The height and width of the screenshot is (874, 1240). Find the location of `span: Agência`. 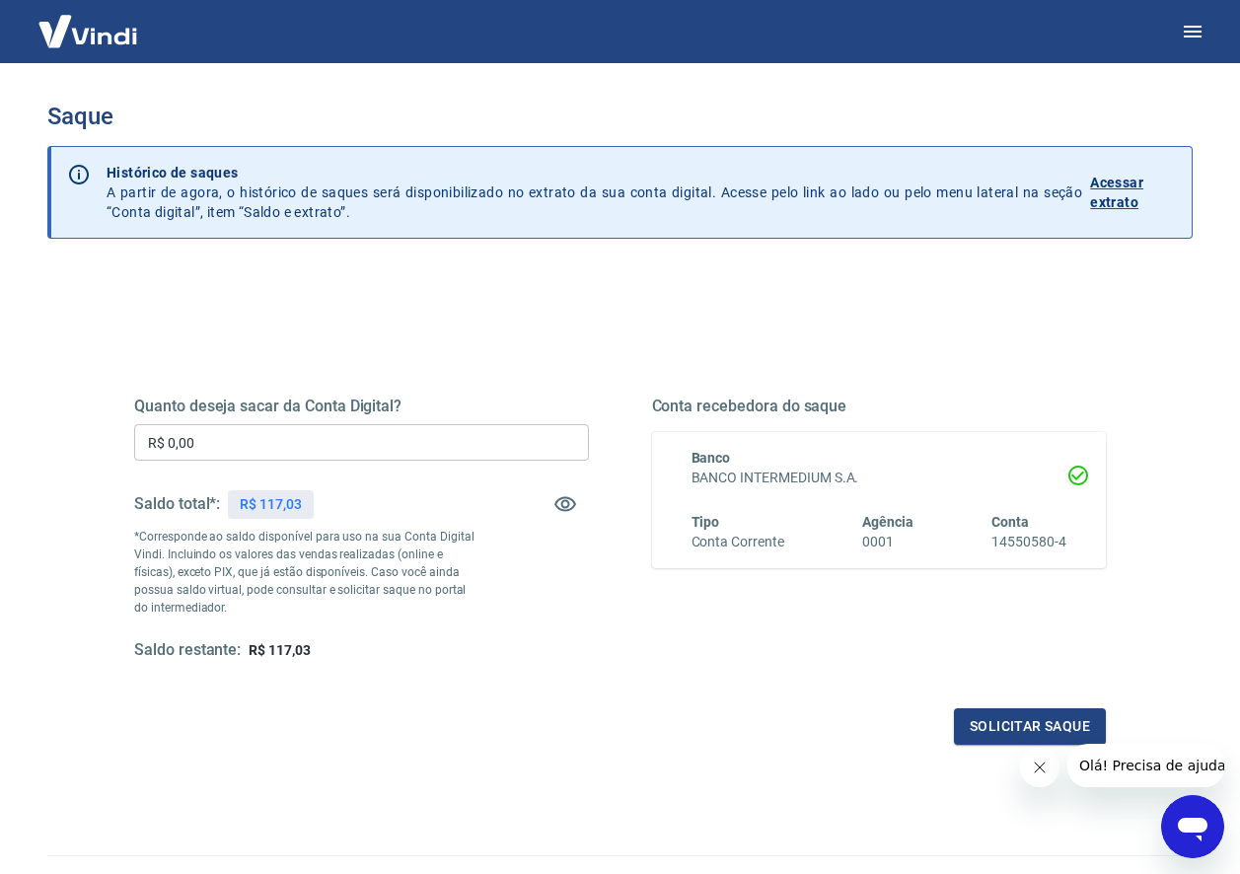

span: Agência is located at coordinates (888, 522).